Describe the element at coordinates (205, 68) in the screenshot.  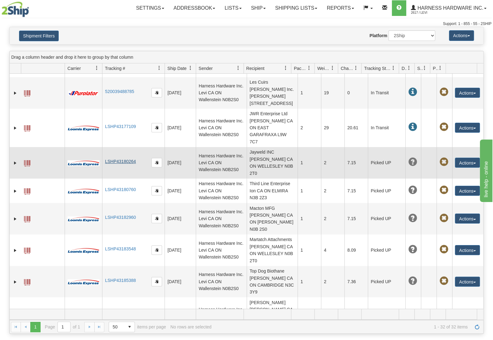
I see `span: Sender` at that location.